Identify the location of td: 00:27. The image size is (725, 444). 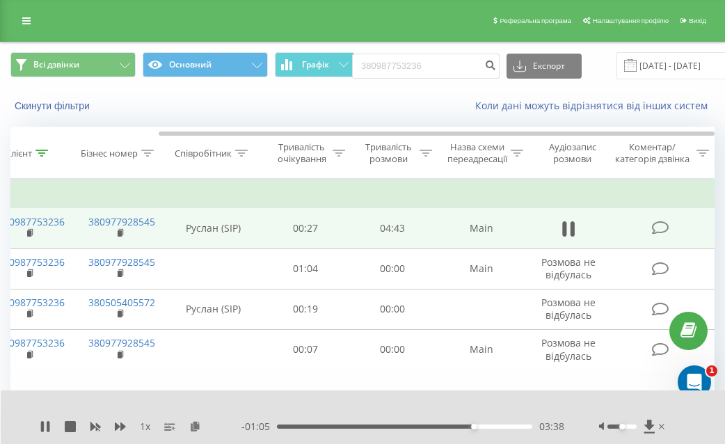
(305, 228).